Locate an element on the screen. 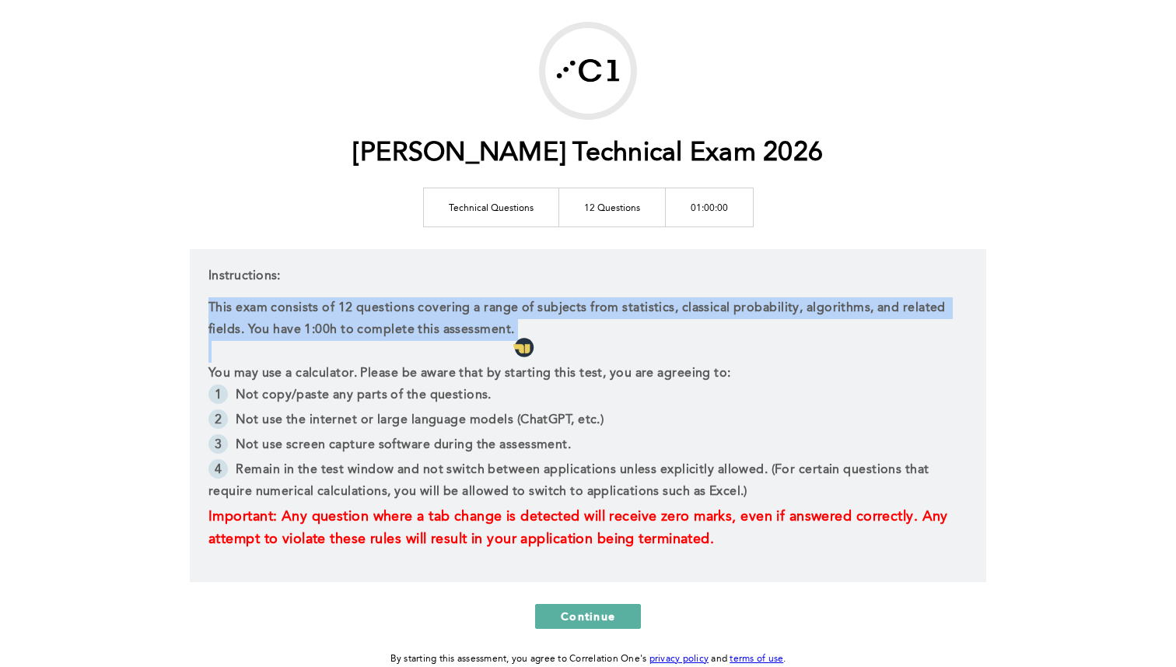 The height and width of the screenshot is (667, 1176). td: 12 Questions is located at coordinates (612, 207).